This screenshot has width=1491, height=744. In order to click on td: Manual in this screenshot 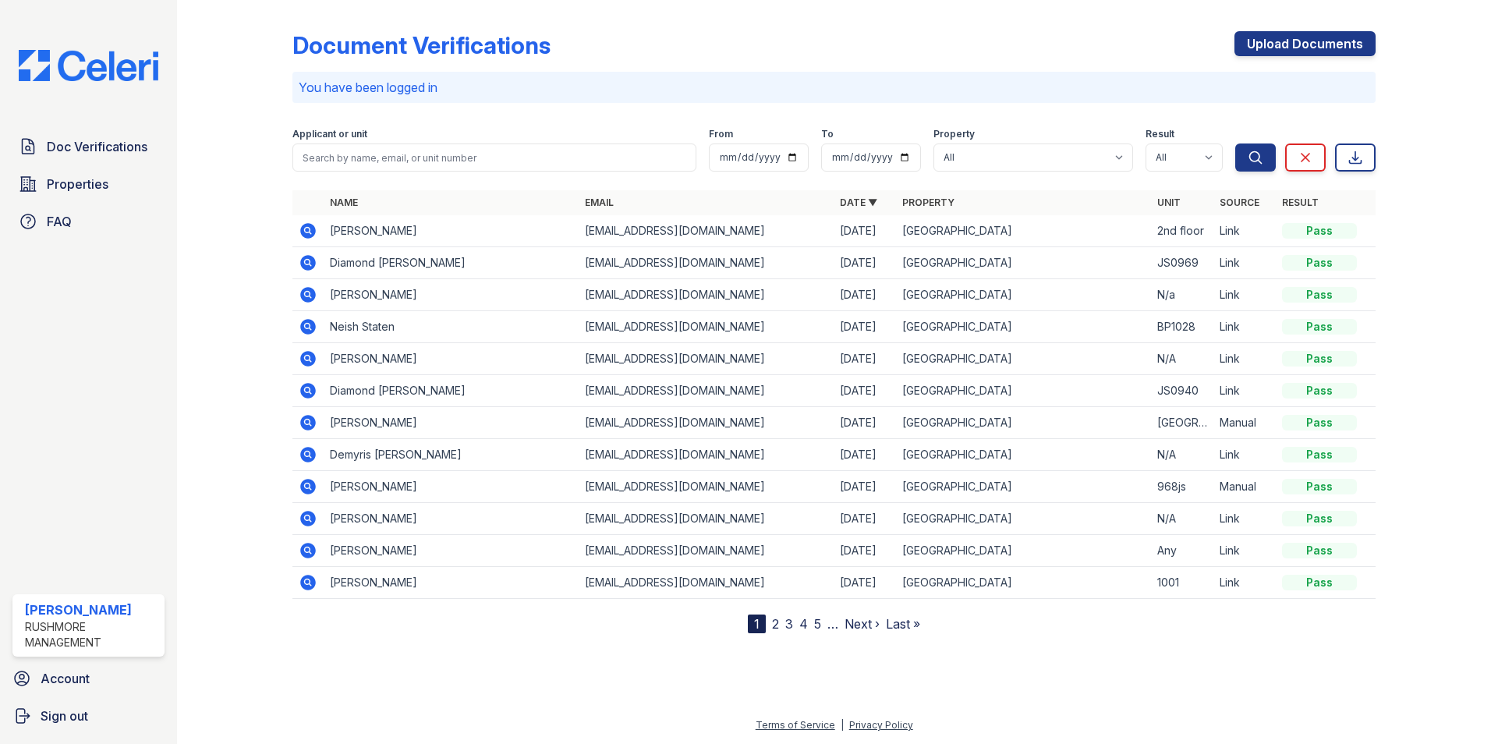, I will do `click(1245, 487)`.